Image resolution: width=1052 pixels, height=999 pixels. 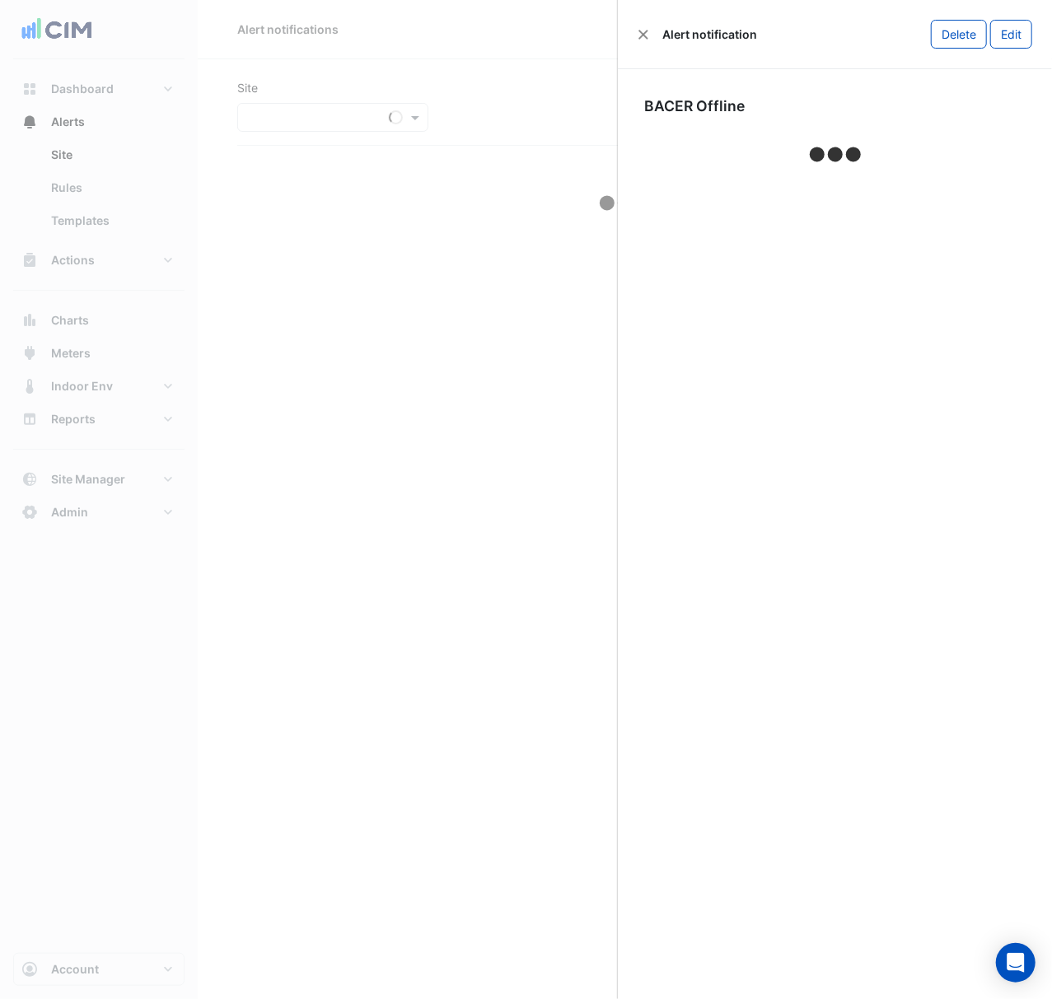 What do you see at coordinates (1011, 34) in the screenshot?
I see `button: Edit` at bounding box center [1011, 34].